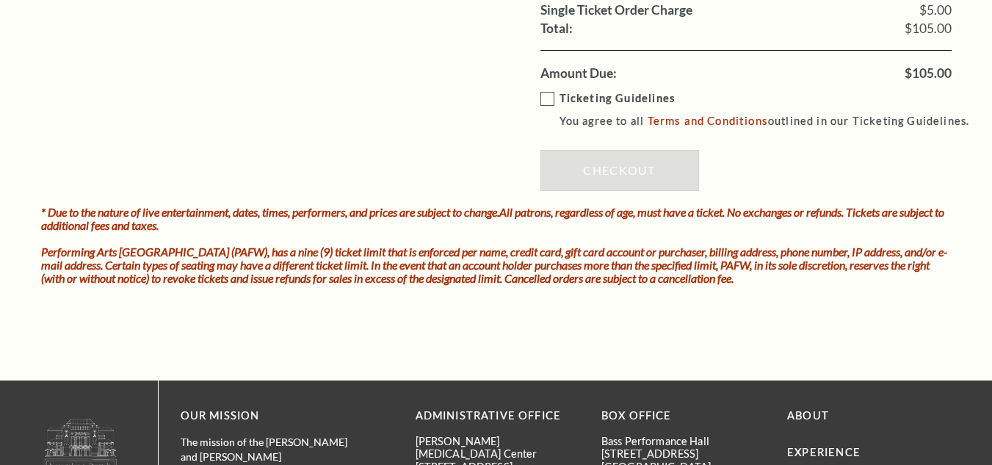 This screenshot has width=992, height=465. Describe the element at coordinates (807, 415) in the screenshot. I see `a: About` at that location.